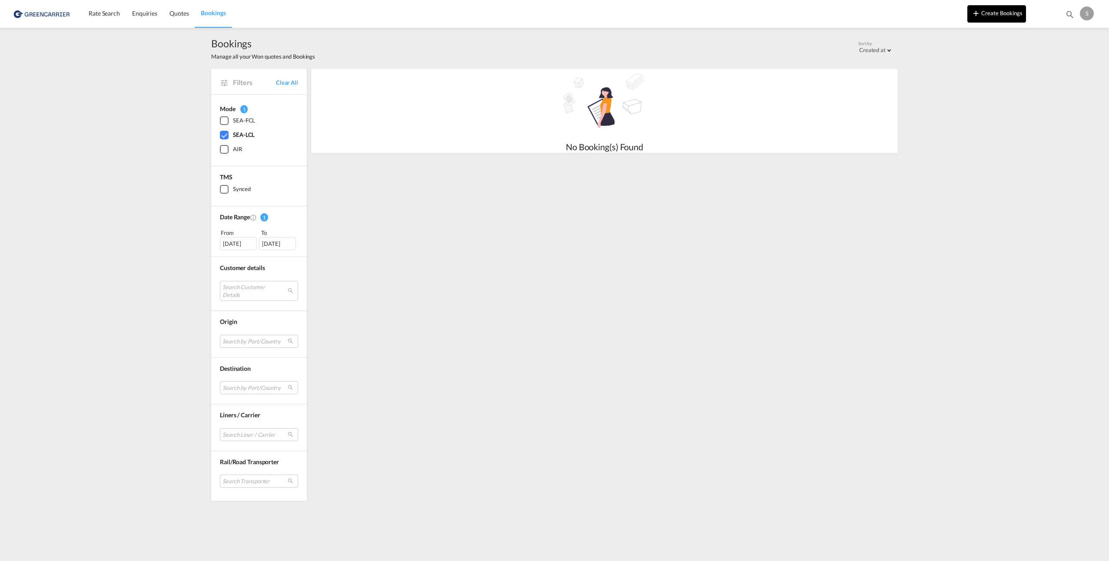  Describe the element at coordinates (259, 189) in the screenshot. I see `md-checkbox: Synced` at that location.